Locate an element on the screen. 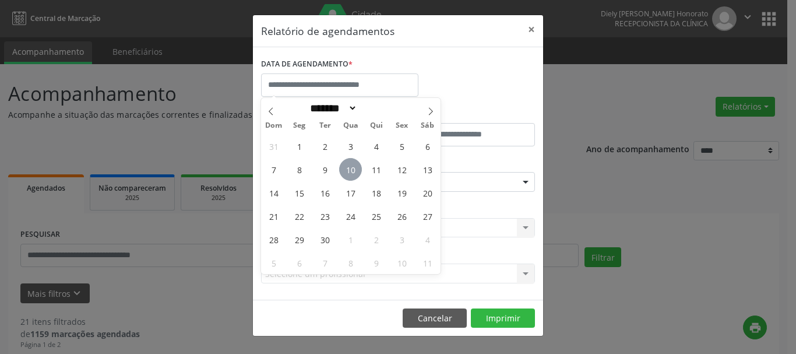 This screenshot has width=796, height=354. span: Setembro 6, 2025 is located at coordinates (427, 146).